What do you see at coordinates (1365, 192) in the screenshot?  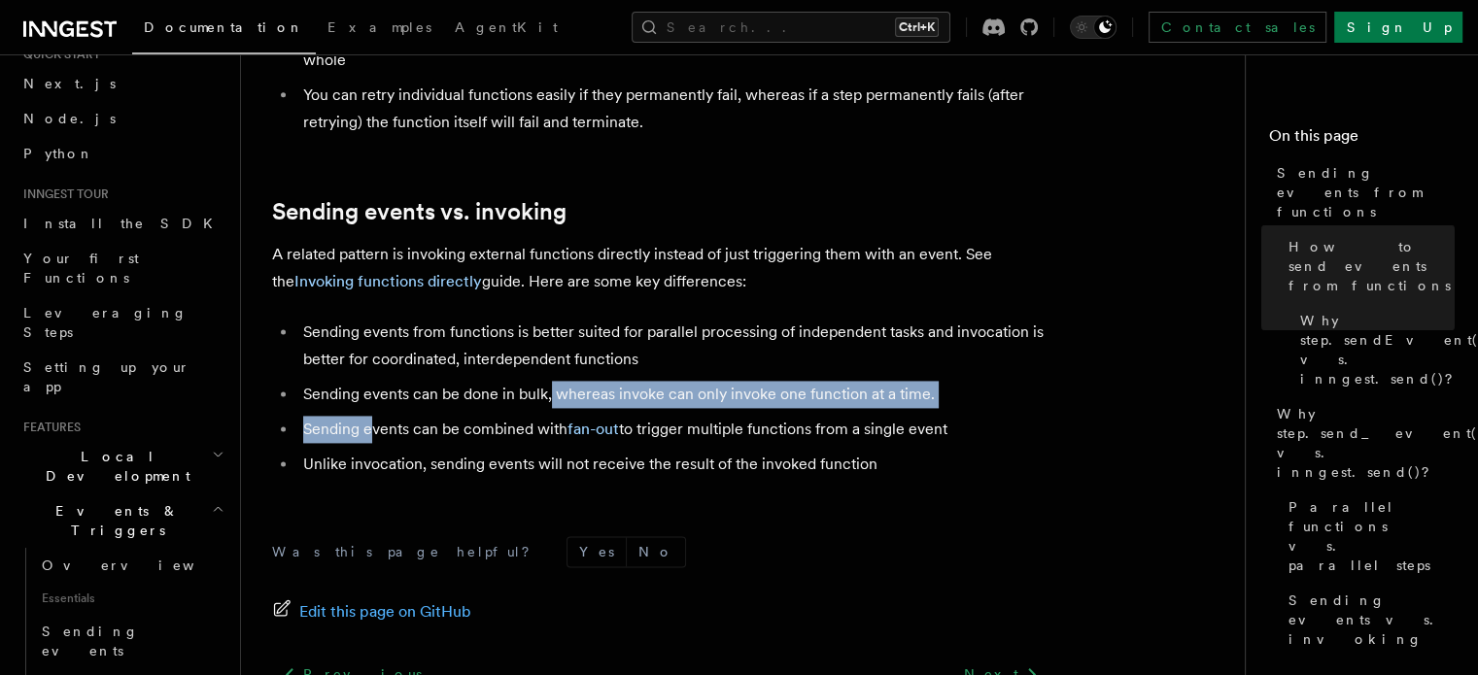 I see `span: Sending events from functions` at bounding box center [1365, 192].